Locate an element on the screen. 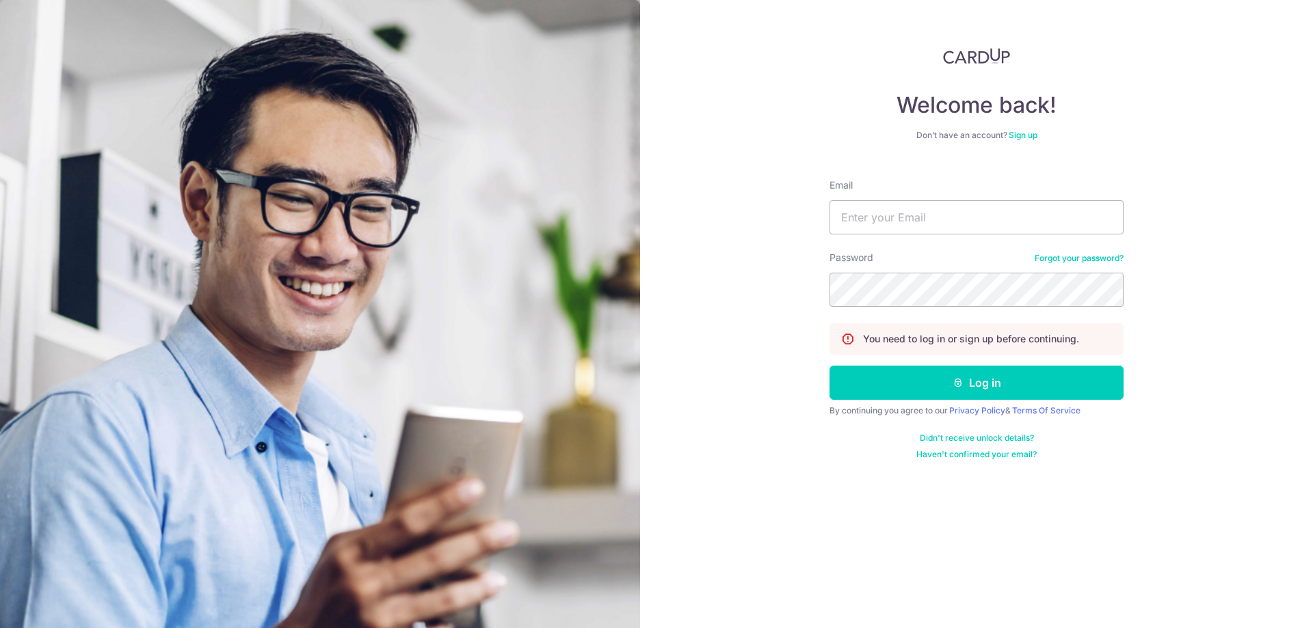 This screenshot has height=628, width=1313. a: Sign up is located at coordinates (1023, 135).